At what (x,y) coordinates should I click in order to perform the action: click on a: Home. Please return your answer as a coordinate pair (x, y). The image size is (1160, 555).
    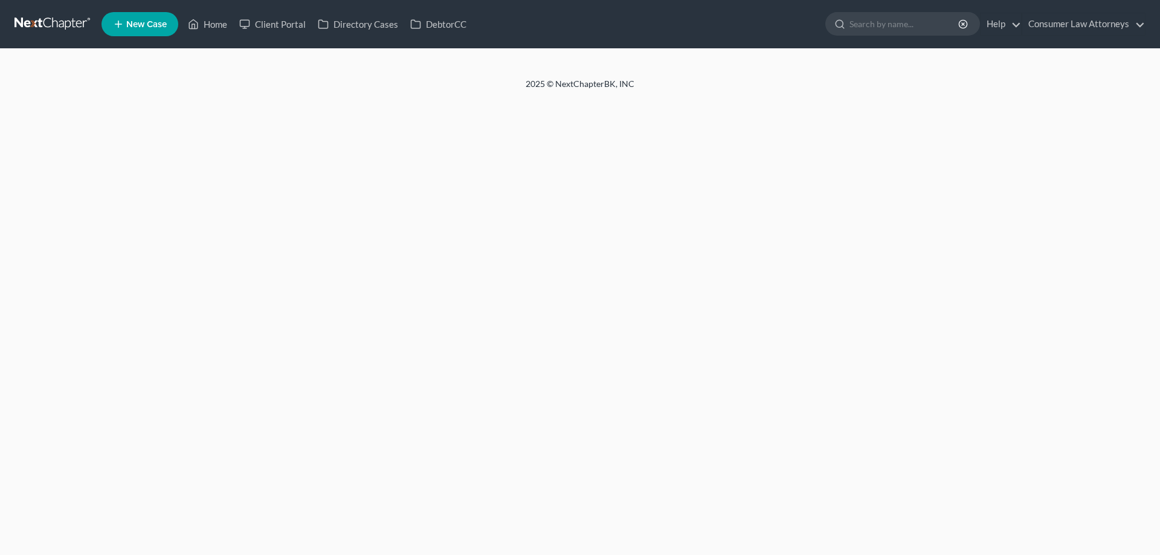
    Looking at the image, I should click on (207, 24).